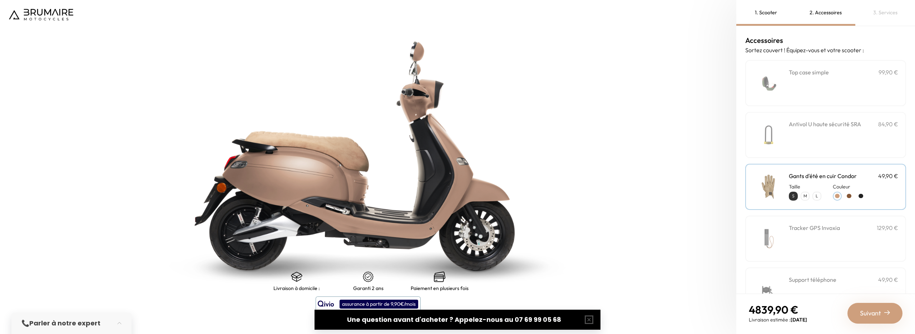  I want to click on button: assurance à partir de 9,90€/mois, so click(368, 304).